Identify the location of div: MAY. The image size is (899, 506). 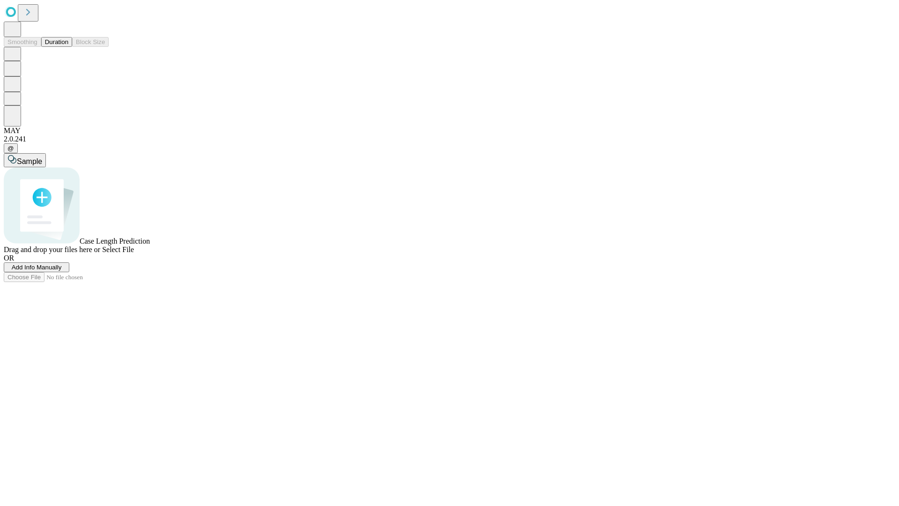
(450, 131).